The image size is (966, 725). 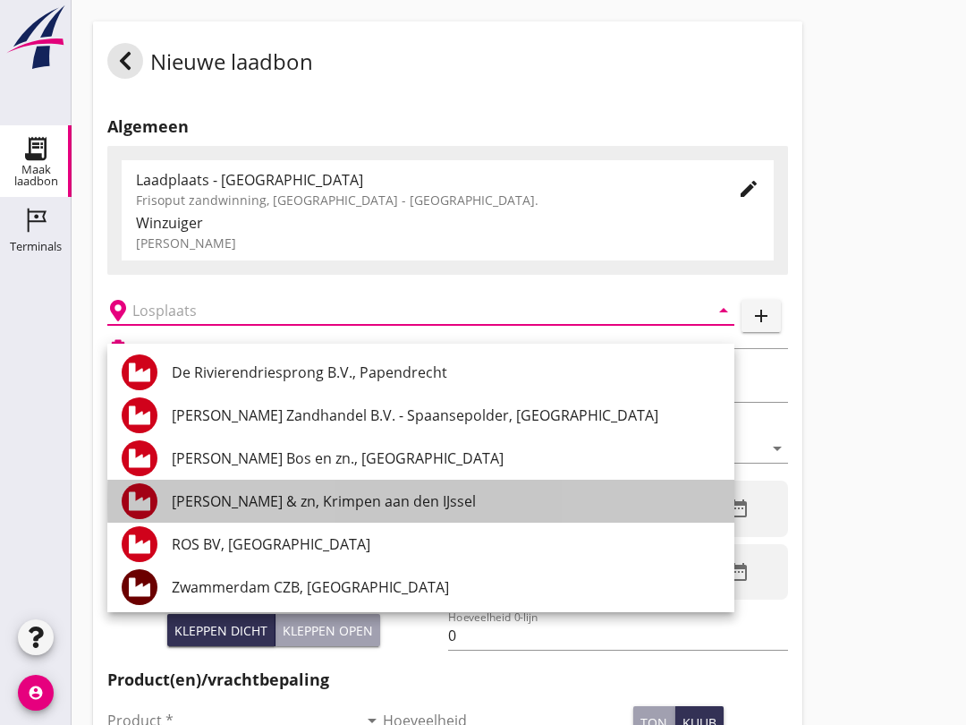 What do you see at coordinates (36, 693) in the screenshot?
I see `i: account_circle` at bounding box center [36, 693].